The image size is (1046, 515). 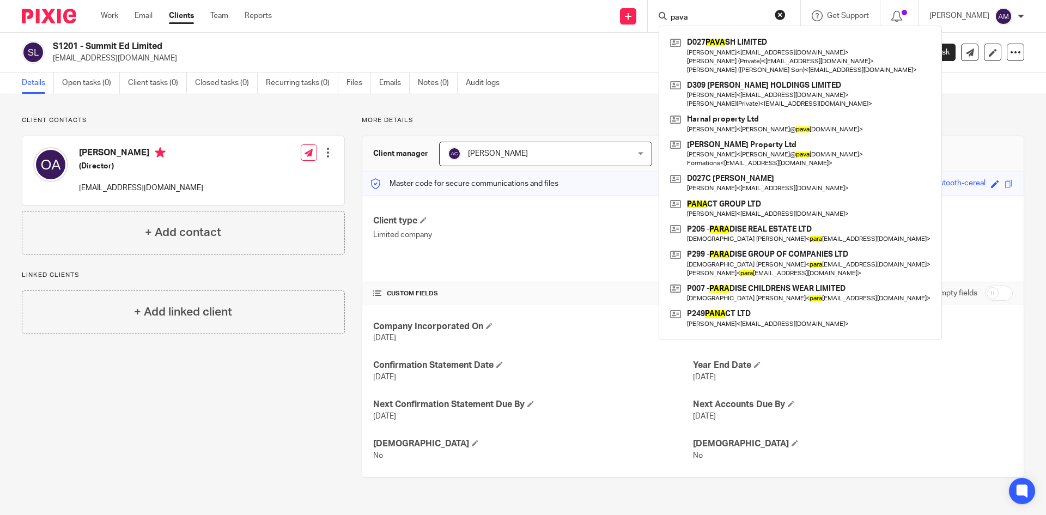 I want to click on p: Limited company, so click(x=533, y=235).